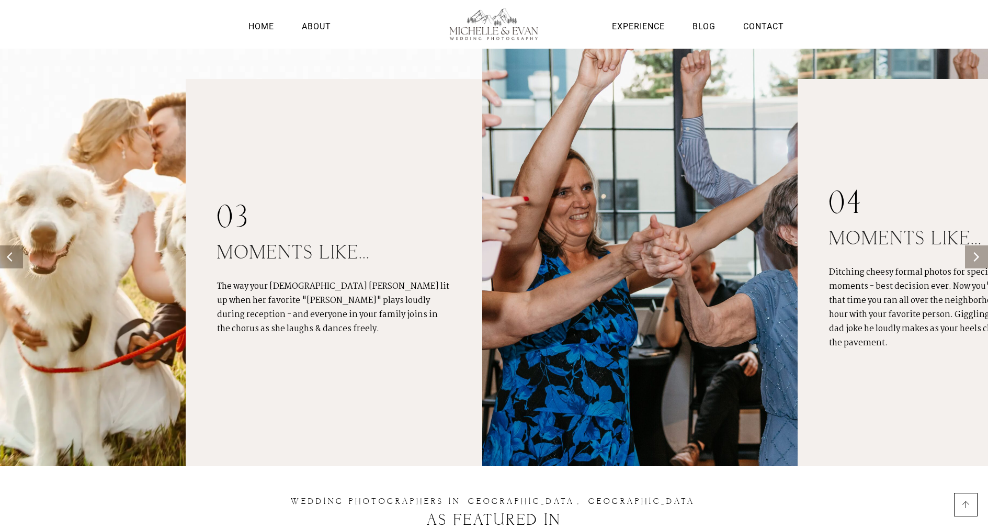 This screenshot has height=529, width=988. I want to click on a: About, so click(317, 26).